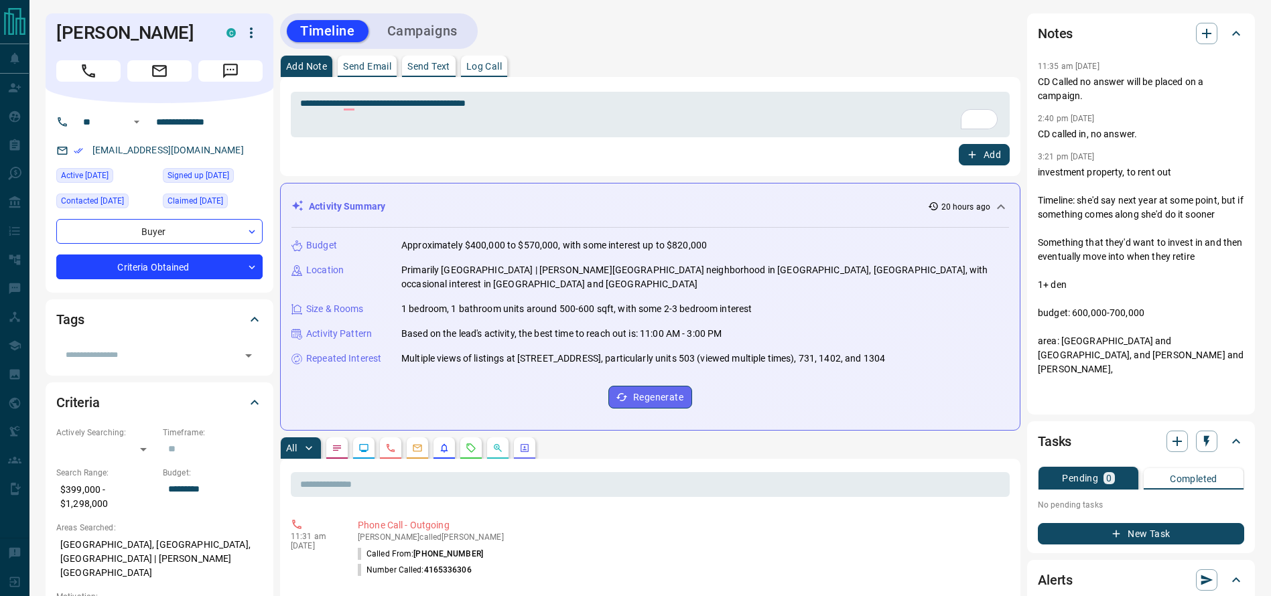 This screenshot has width=1271, height=596. What do you see at coordinates (1193, 479) in the screenshot?
I see `p: Completed` at bounding box center [1193, 479].